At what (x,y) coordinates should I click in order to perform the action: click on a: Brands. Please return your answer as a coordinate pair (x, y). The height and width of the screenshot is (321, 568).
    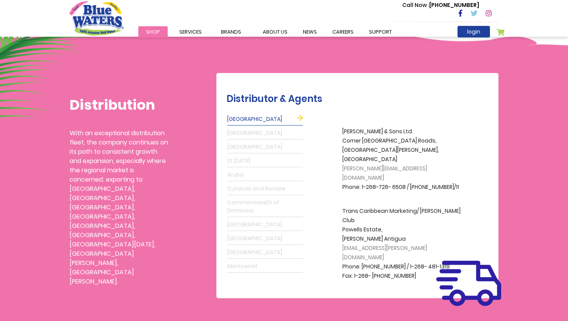
    Looking at the image, I should click on (231, 32).